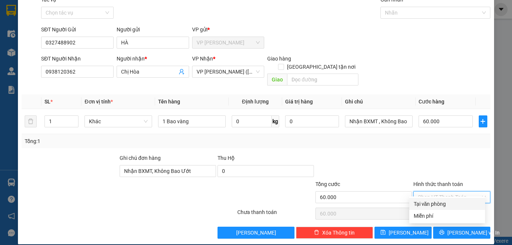 Image resolution: width=512 pixels, height=245 pixels. Describe the element at coordinates (483, 122) in the screenshot. I see `button: plus` at that location.